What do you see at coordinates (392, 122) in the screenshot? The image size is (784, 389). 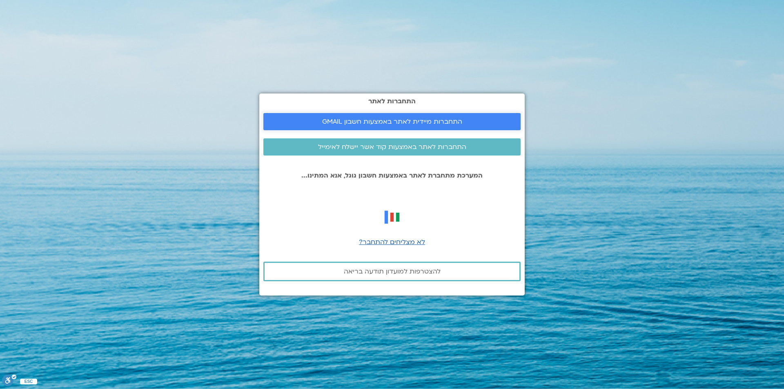 I see `span: התחברות מיידית לאתר באמצעות חשבון GMAIL` at bounding box center [392, 122].